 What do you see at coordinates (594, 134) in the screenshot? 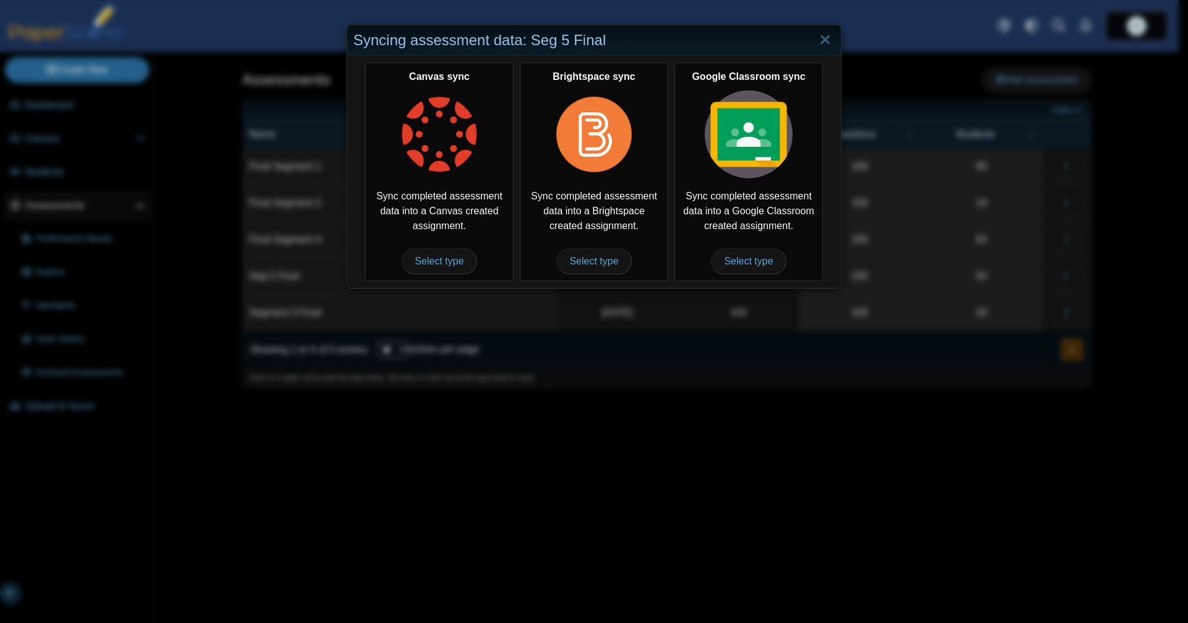
I see `img: class-type-brightspace.png` at bounding box center [594, 134].